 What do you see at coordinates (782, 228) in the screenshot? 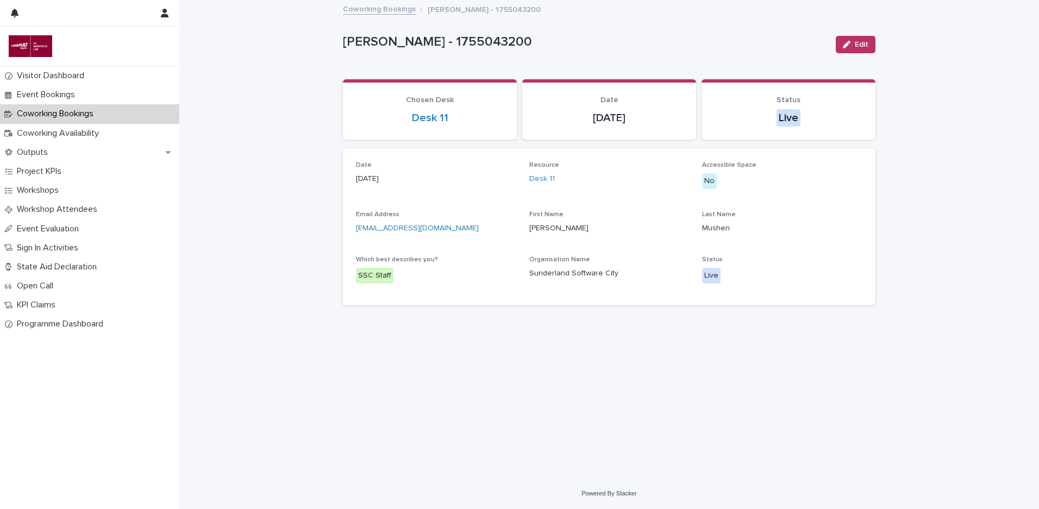
I see `p: Mushen` at bounding box center [782, 228].